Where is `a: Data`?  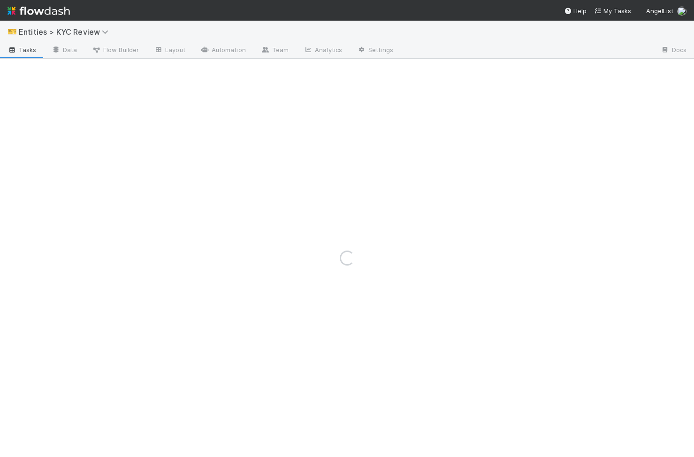 a: Data is located at coordinates (64, 51).